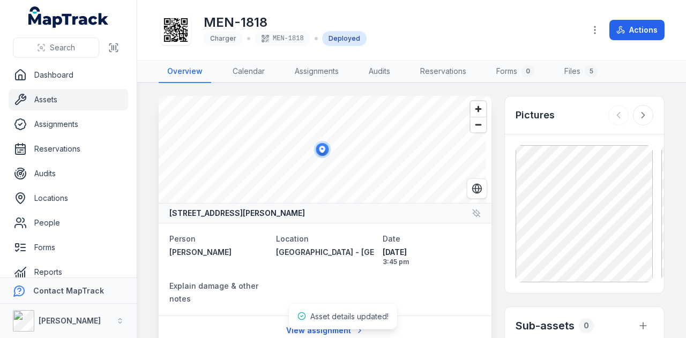 The width and height of the screenshot is (686, 338). I want to click on span: Charger, so click(223, 38).